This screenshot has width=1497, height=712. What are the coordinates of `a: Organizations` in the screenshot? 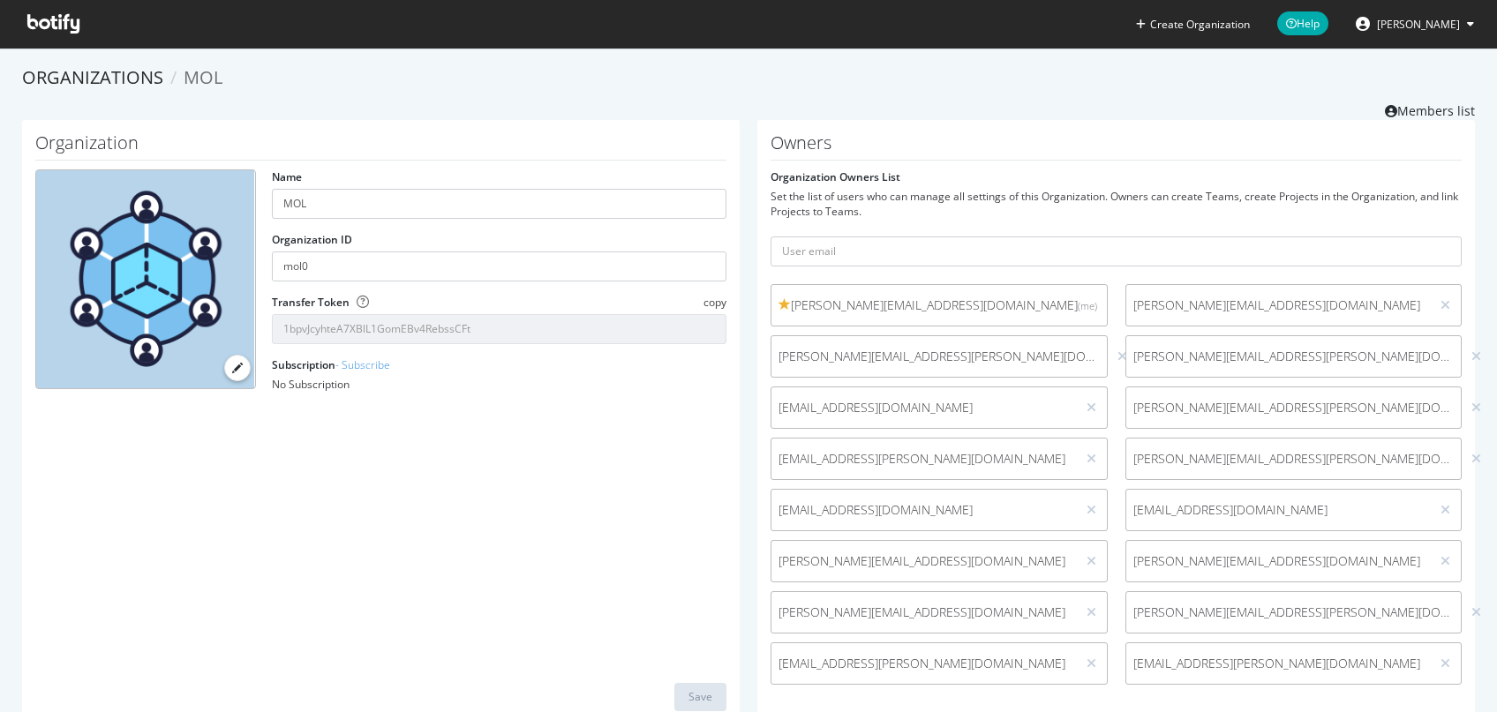 It's located at (93, 77).